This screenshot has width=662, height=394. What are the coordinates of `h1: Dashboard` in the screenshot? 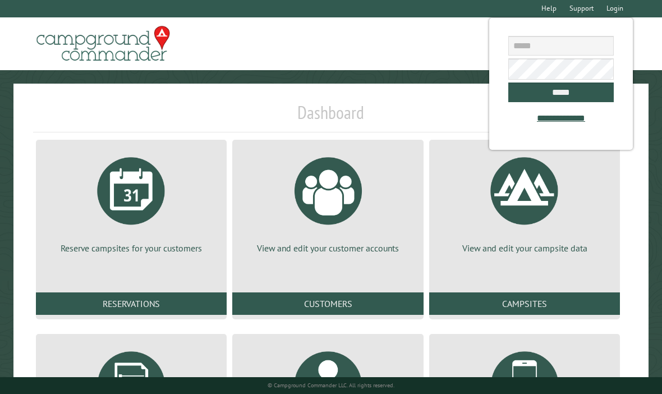 It's located at (331, 117).